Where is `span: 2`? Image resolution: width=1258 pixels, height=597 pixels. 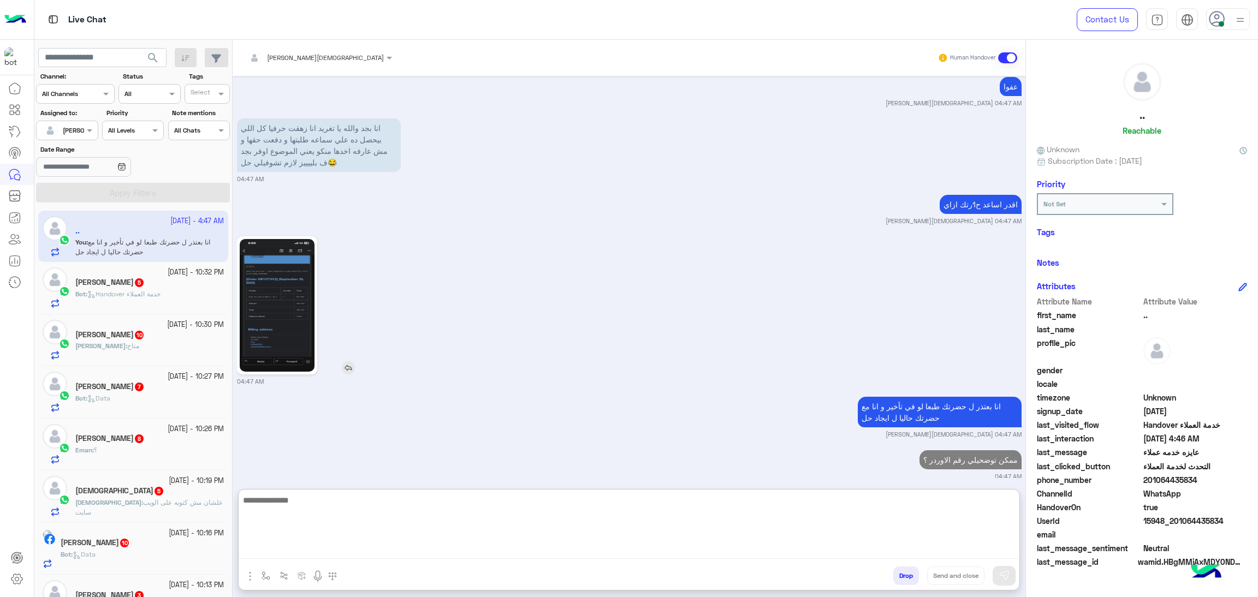
span: 2 is located at coordinates (1195, 494).